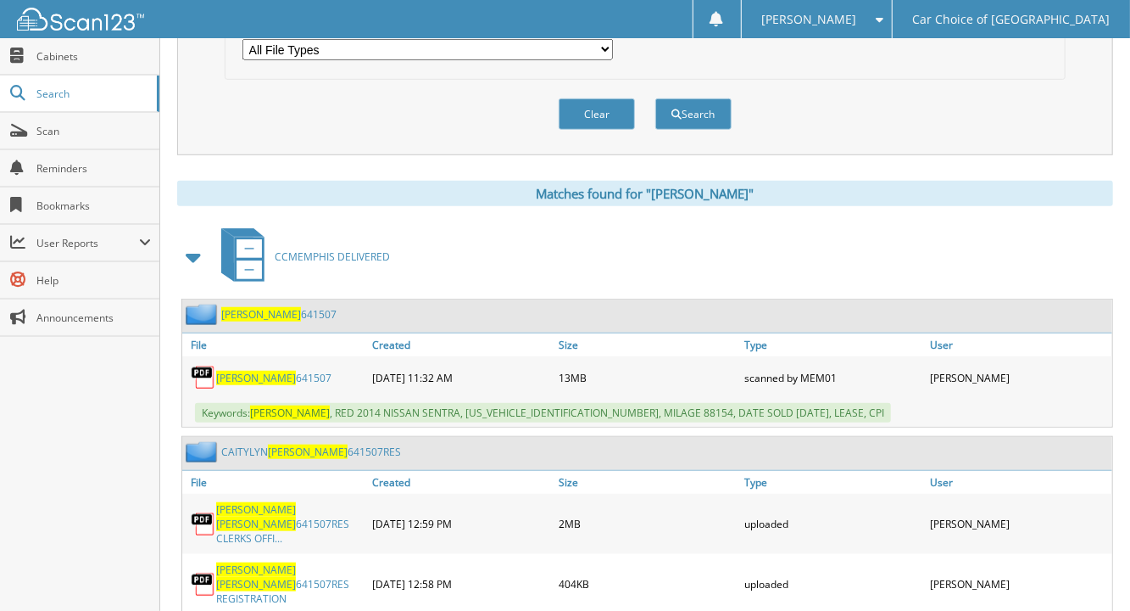 This screenshot has width=1130, height=611. What do you see at coordinates (300, 256) in the screenshot?
I see `a: CCMEMPHIS DELIVERED` at bounding box center [300, 256].